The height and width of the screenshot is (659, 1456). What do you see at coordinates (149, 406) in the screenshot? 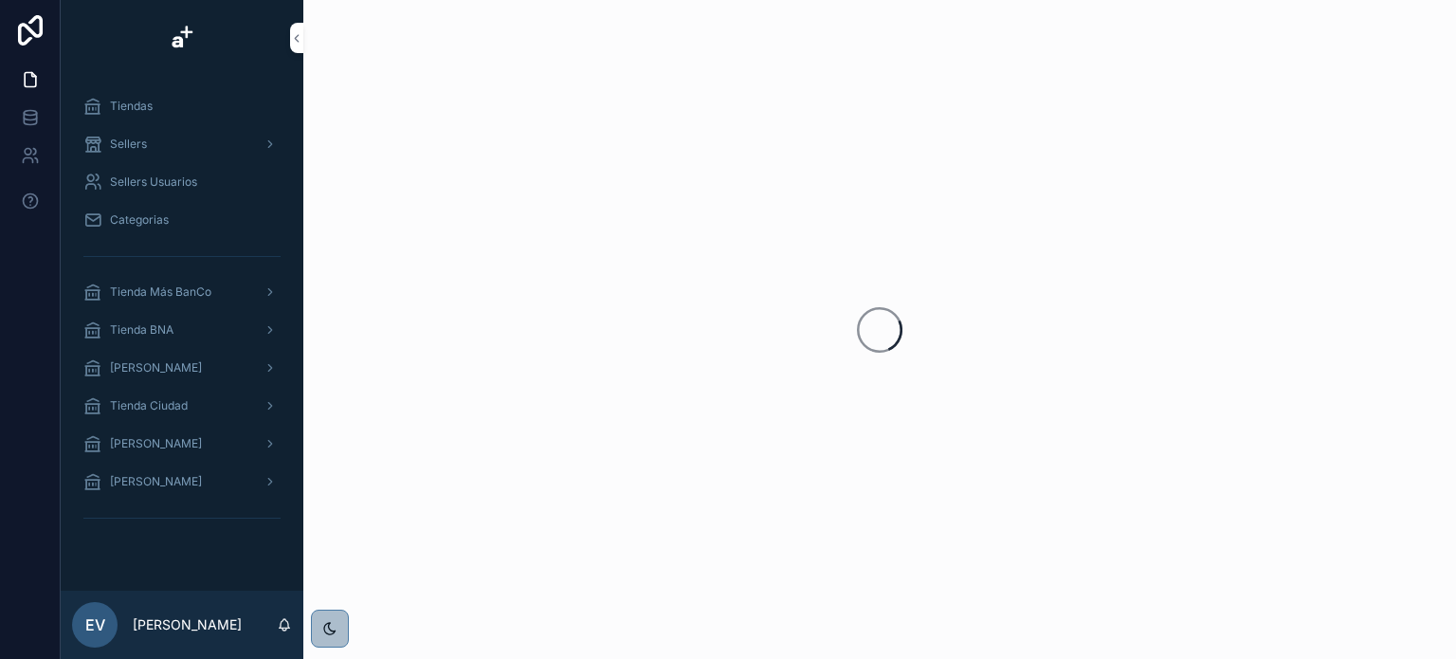
I see `span: Tienda Ciudad` at bounding box center [149, 406].